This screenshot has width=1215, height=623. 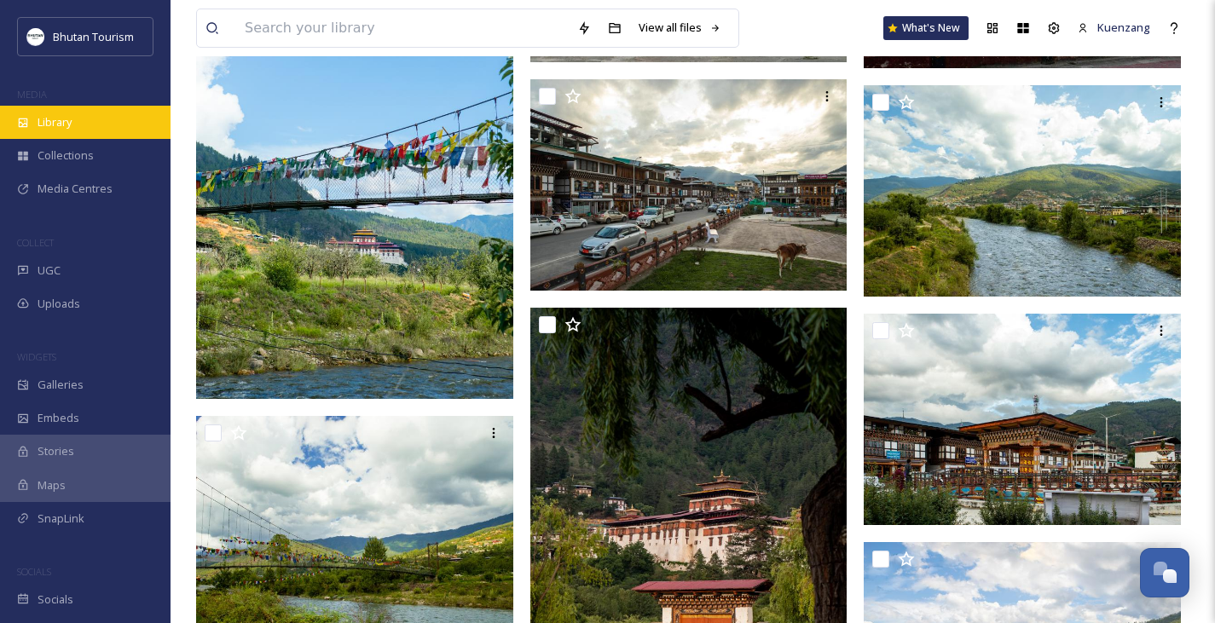 I want to click on a: Kuenzang, so click(x=1114, y=27).